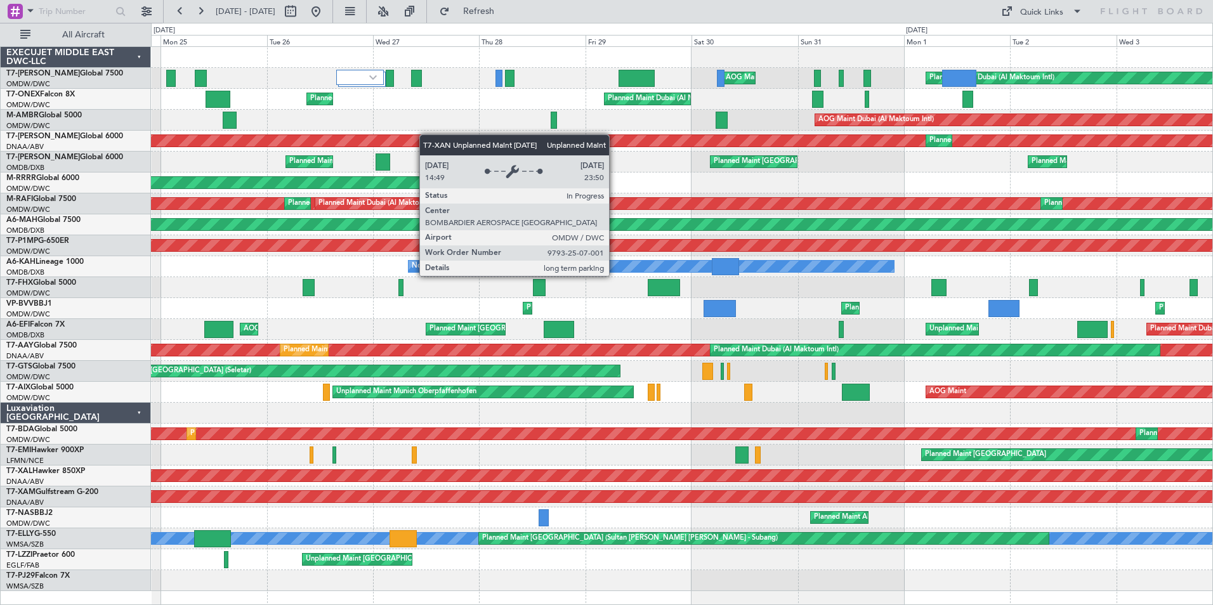  What do you see at coordinates (45, 450) in the screenshot?
I see `a: T7-EMIHawker 900XP` at bounding box center [45, 450].